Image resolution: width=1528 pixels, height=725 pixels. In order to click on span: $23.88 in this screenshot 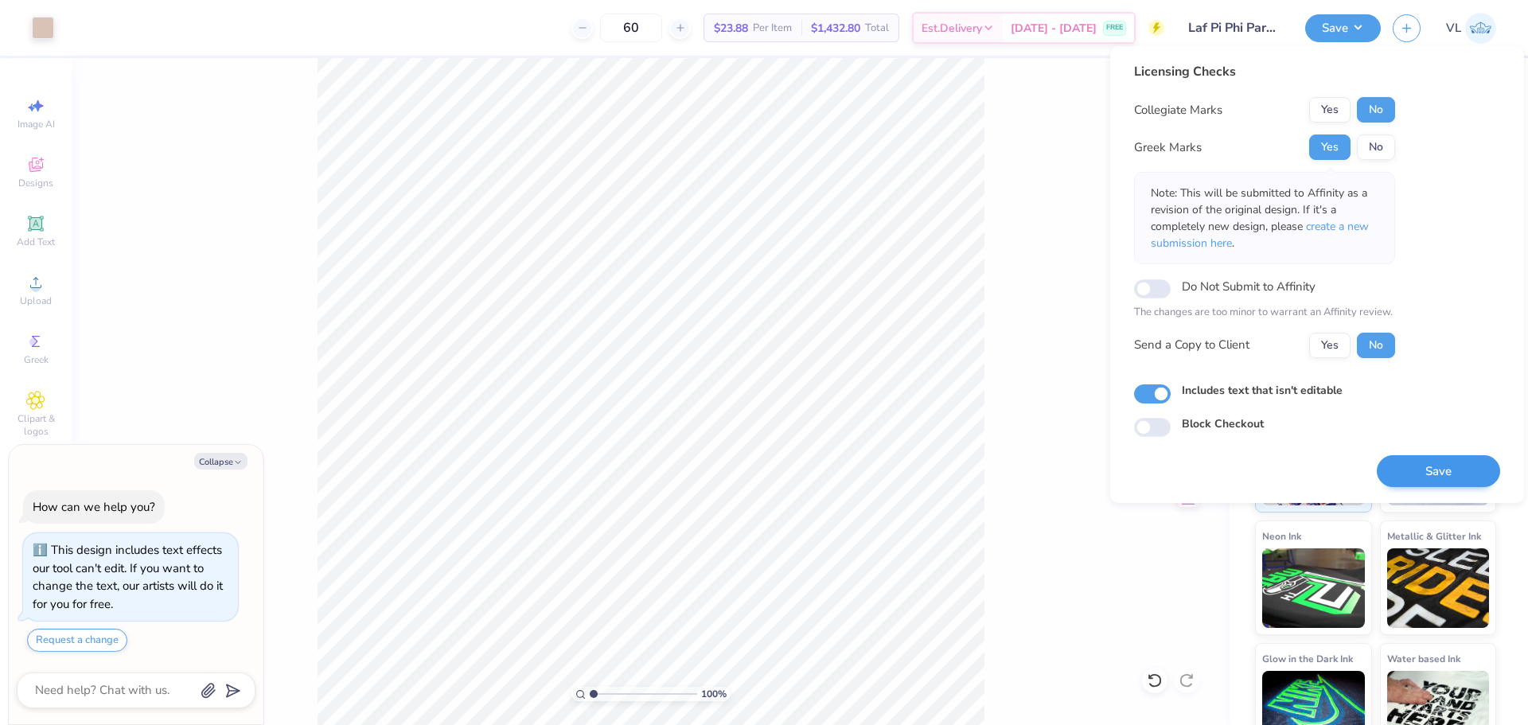, I will do `click(730, 28)`.